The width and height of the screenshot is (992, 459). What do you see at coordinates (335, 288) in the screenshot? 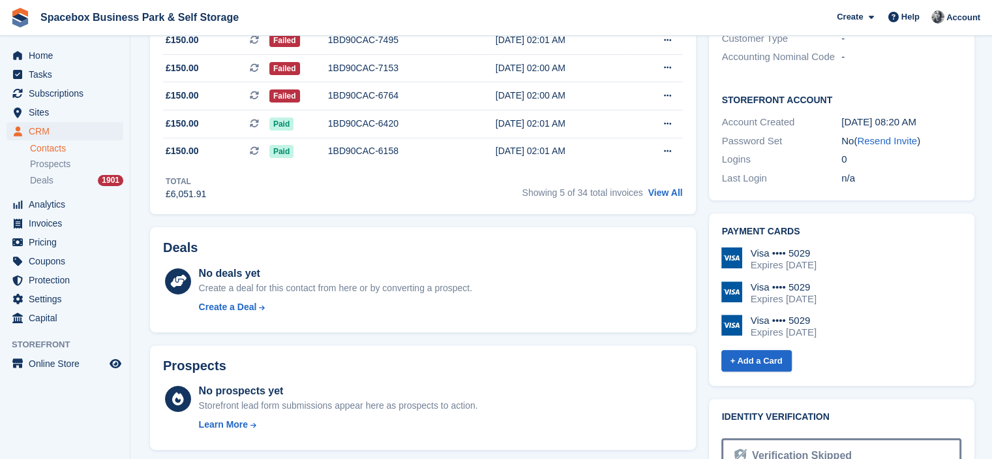
I see `div: Create a deal for this contact from here or by converting a prospect.` at bounding box center [335, 288].